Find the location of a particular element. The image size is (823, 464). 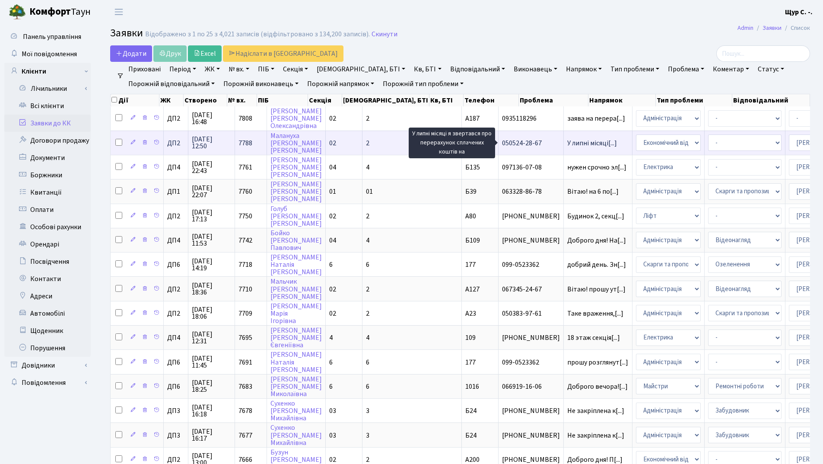

span: 097136-07-08 is located at coordinates (531, 167).